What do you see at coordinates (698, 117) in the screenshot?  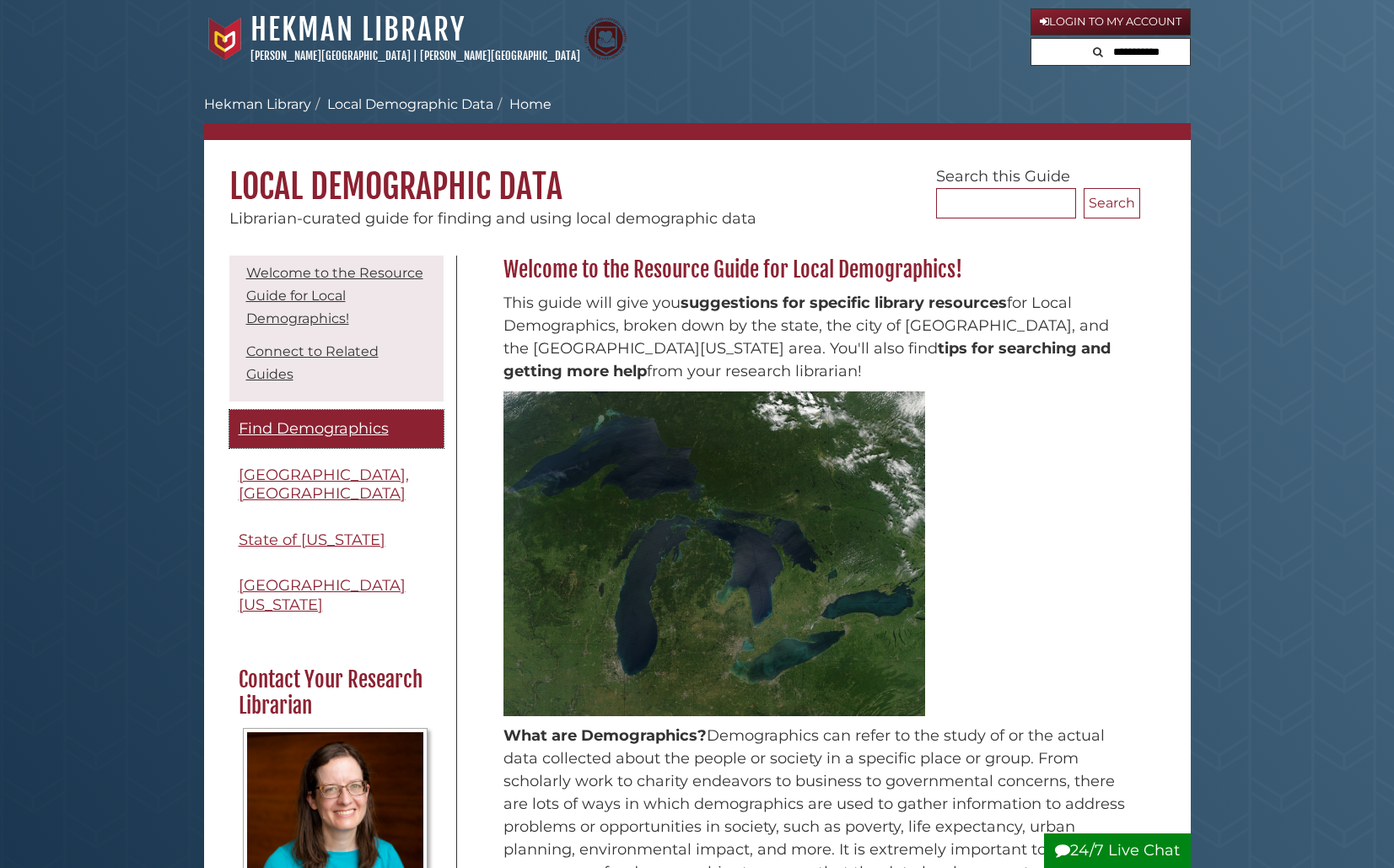 I see `nav: breadcrumb` at bounding box center [698, 117].